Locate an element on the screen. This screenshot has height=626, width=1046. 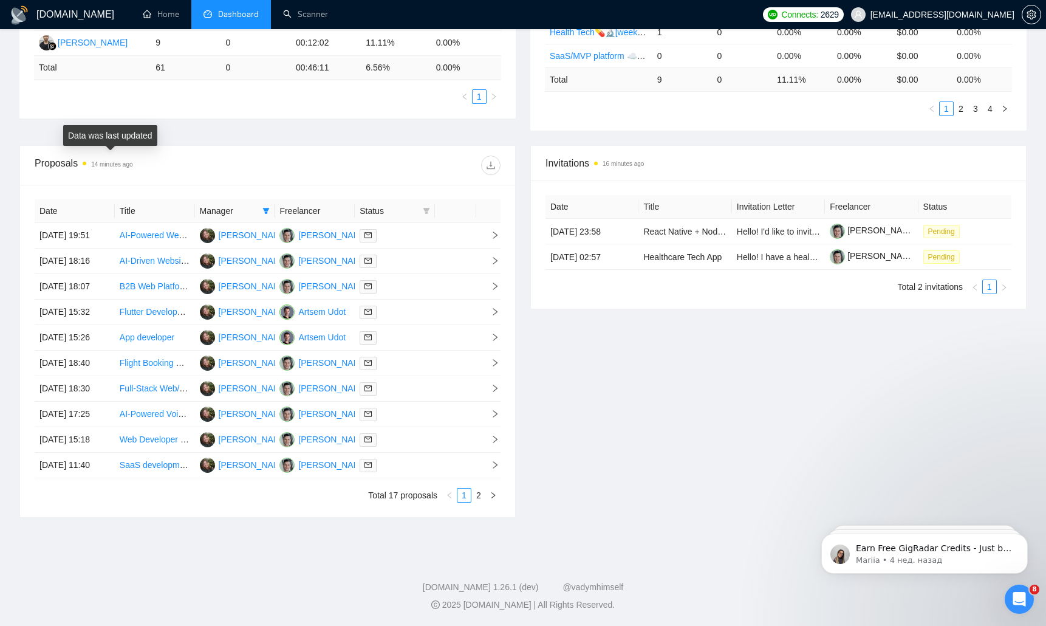
img: upwork-logo.png is located at coordinates (773, 15).